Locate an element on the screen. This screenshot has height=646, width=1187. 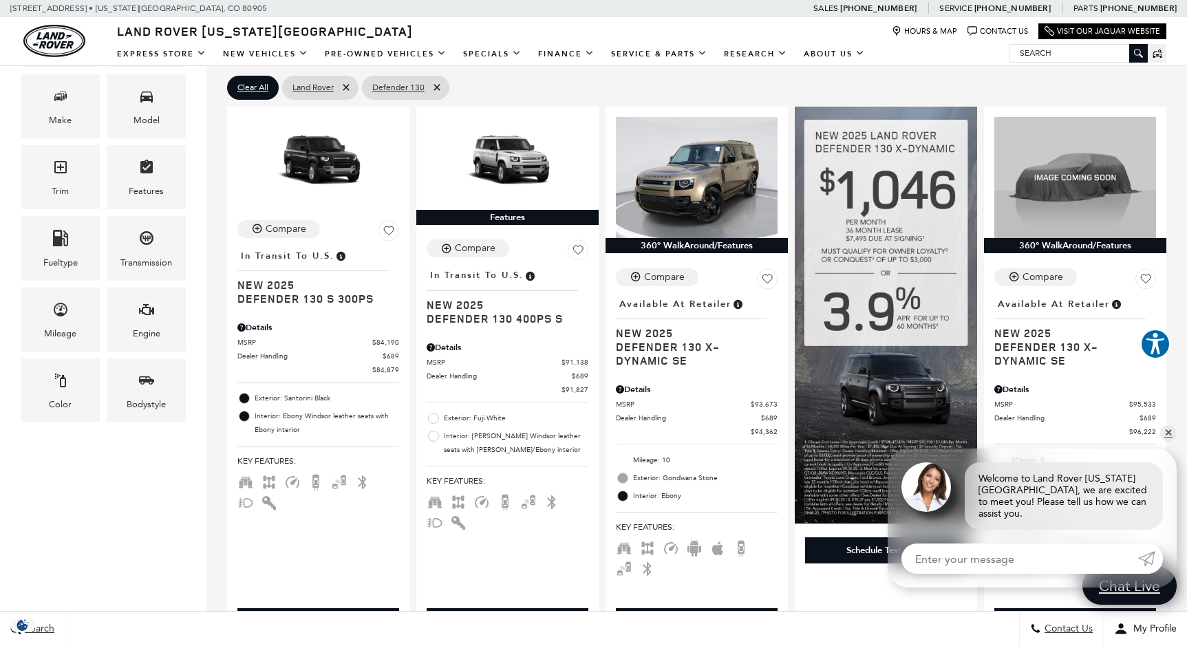
a: Dealer Handling $689 is located at coordinates (1075, 418).